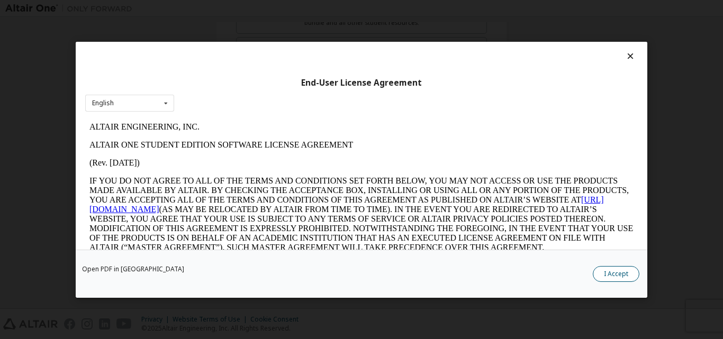  Describe the element at coordinates (103, 103) in the screenshot. I see `div: English` at that location.